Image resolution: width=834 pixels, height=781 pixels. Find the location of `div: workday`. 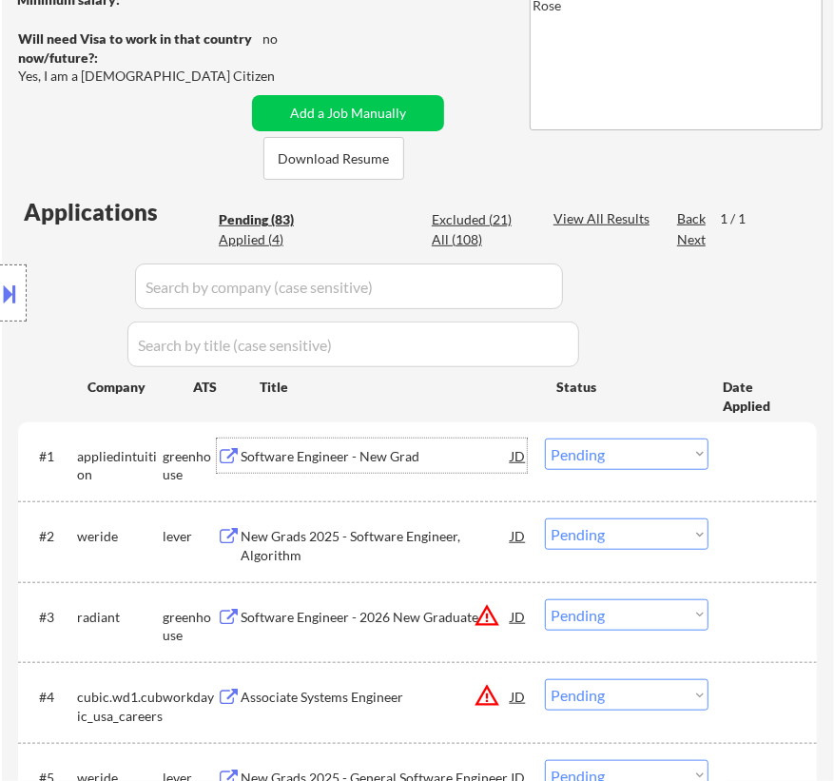

div: workday is located at coordinates (189, 697).